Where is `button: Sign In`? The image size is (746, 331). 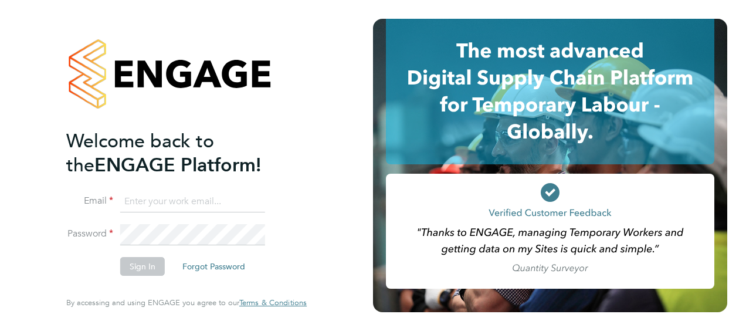 button: Sign In is located at coordinates (143, 266).